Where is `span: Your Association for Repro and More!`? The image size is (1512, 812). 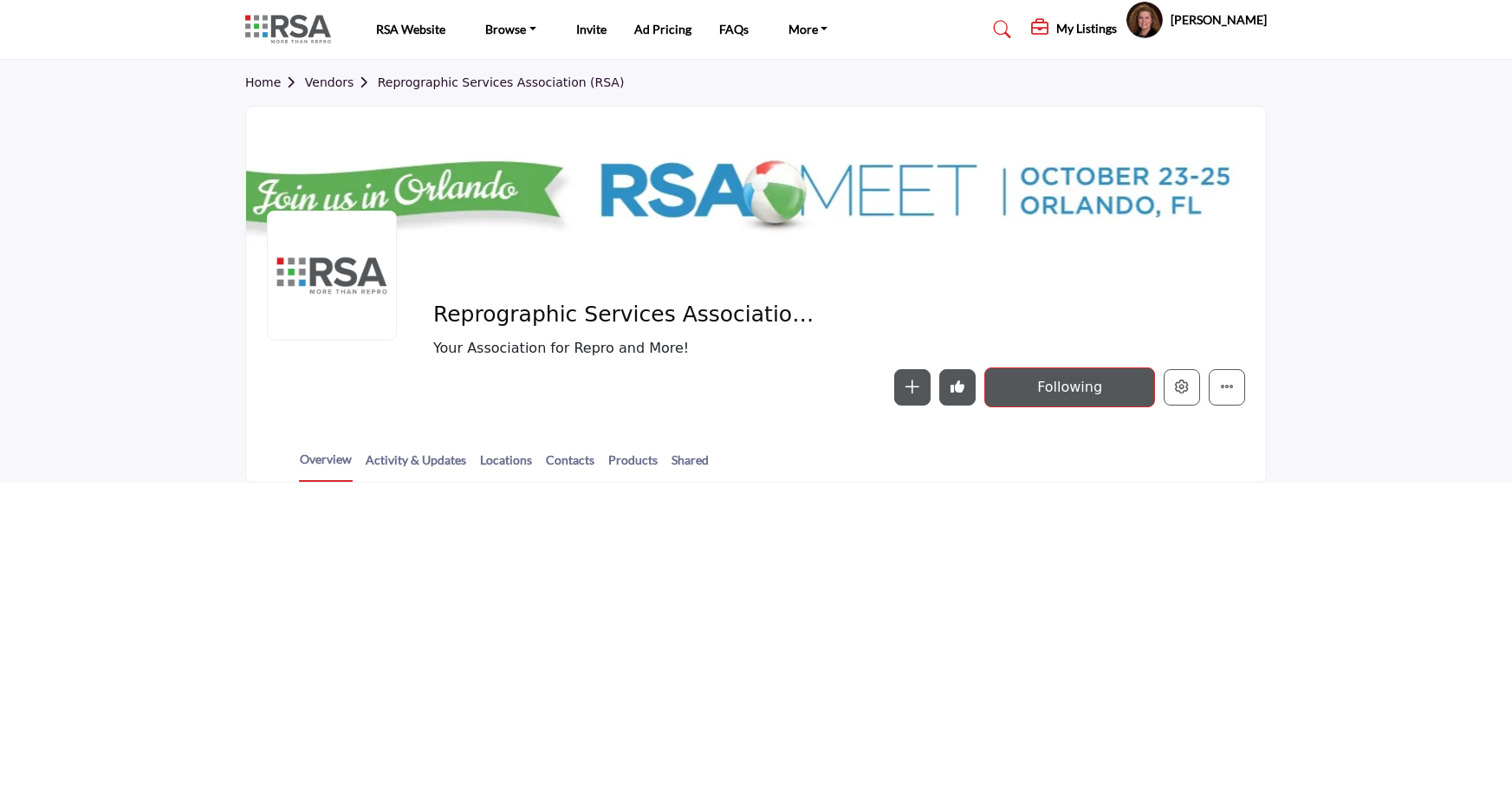
span: Your Association for Repro and More! is located at coordinates (711, 348).